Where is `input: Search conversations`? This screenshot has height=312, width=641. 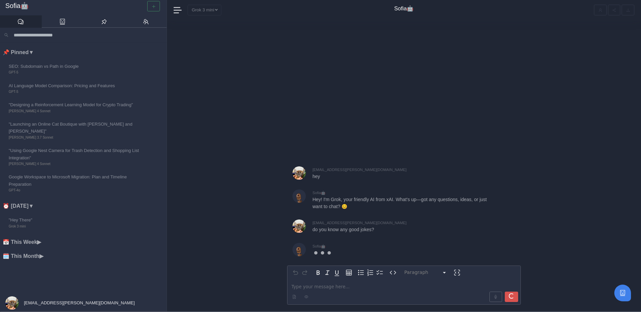 input: Search conversations is located at coordinates (87, 35).